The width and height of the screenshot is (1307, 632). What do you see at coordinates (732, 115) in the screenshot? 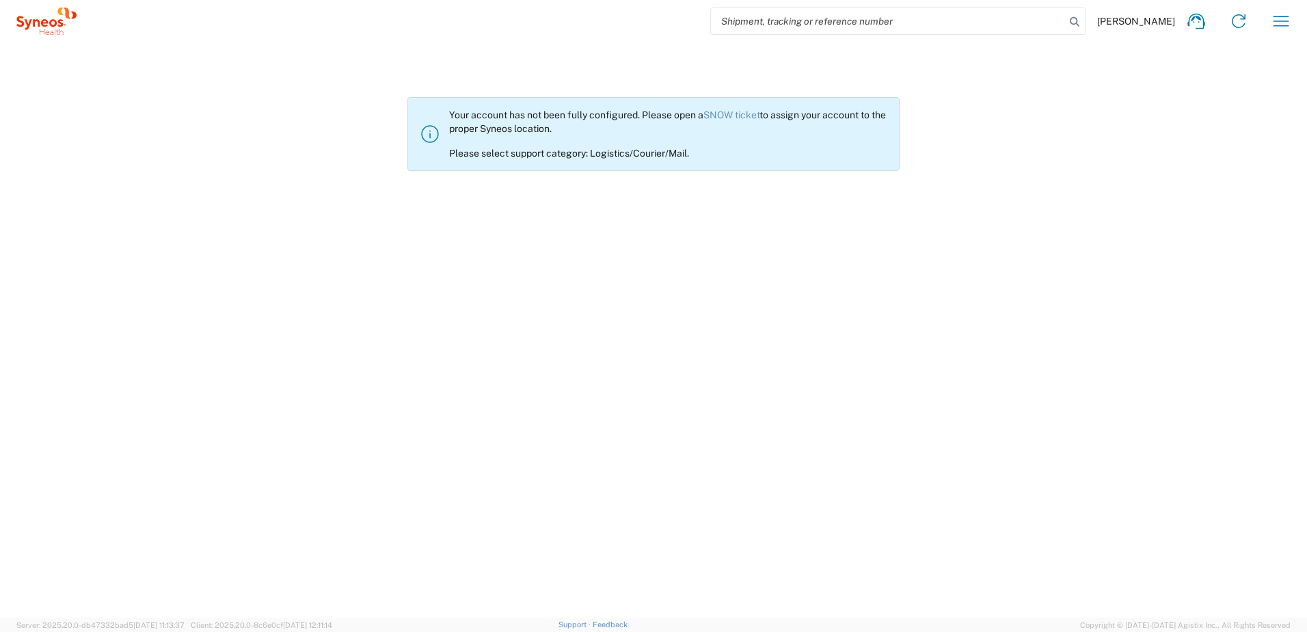
I see `a: SNOW ticket` at bounding box center [732, 115].